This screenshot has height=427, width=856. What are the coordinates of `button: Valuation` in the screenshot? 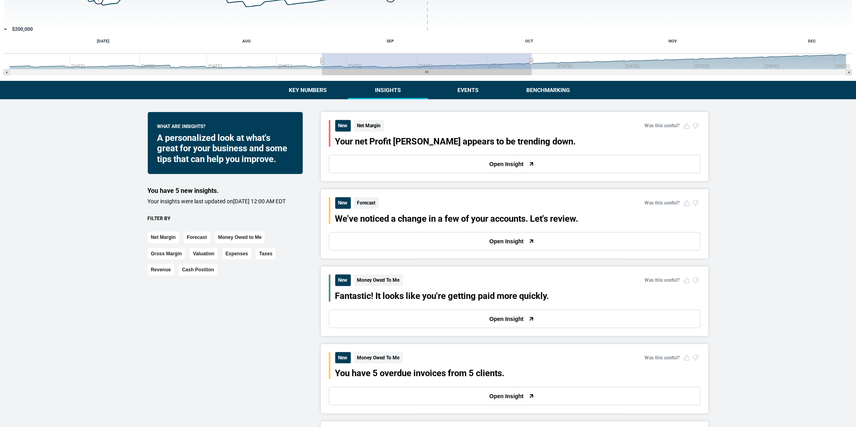 It's located at (203, 254).